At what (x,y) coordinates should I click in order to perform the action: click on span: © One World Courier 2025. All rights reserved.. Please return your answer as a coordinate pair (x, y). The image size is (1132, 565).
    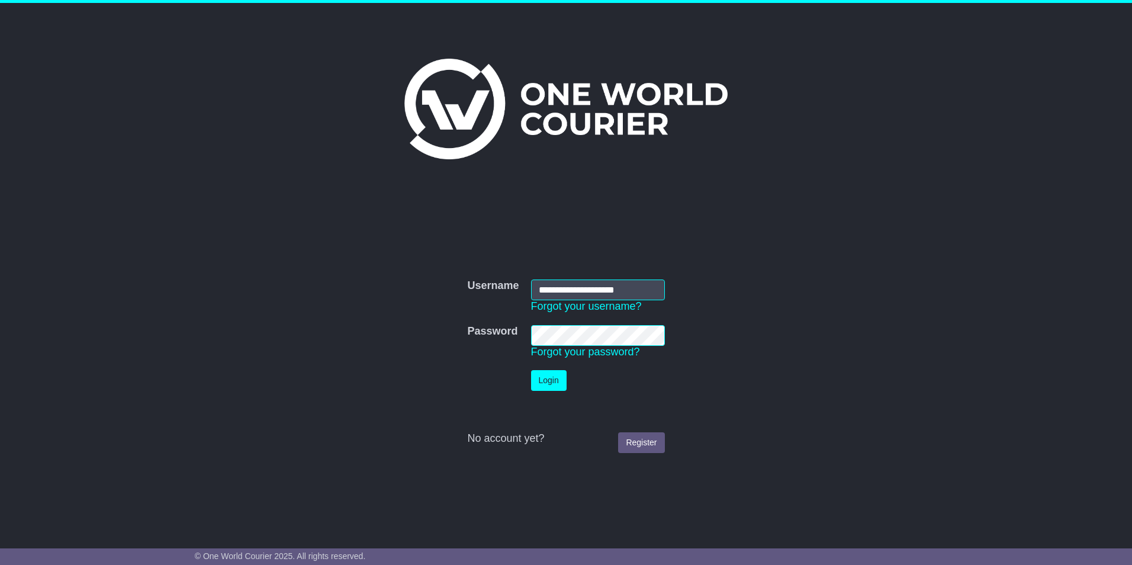
    Looking at the image, I should click on (280, 556).